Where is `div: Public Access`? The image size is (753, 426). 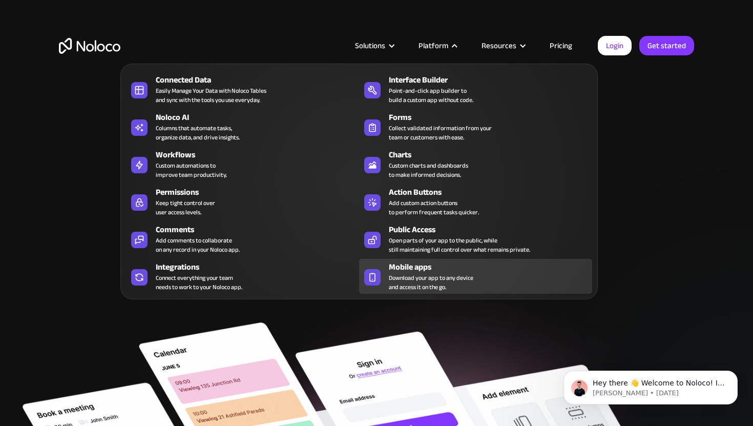 div: Public Access is located at coordinates (493, 229).